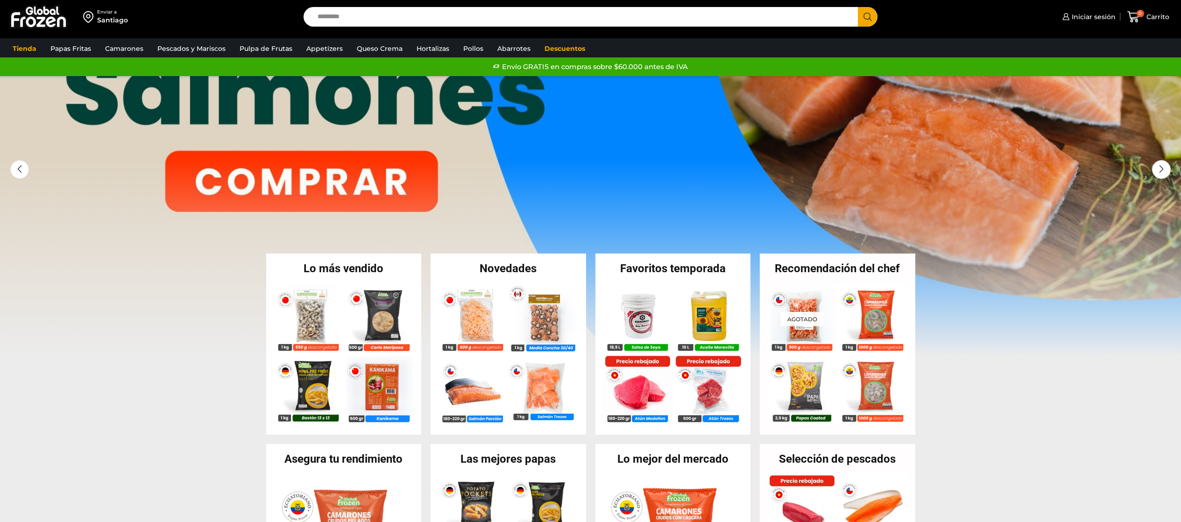  What do you see at coordinates (266, 49) in the screenshot?
I see `a: Pulpa de Frutas` at bounding box center [266, 49].